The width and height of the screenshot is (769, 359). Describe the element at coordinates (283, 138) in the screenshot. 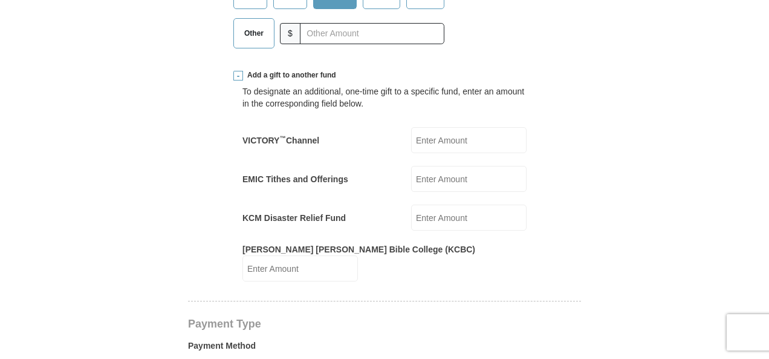

I see `sup: ™` at that location.